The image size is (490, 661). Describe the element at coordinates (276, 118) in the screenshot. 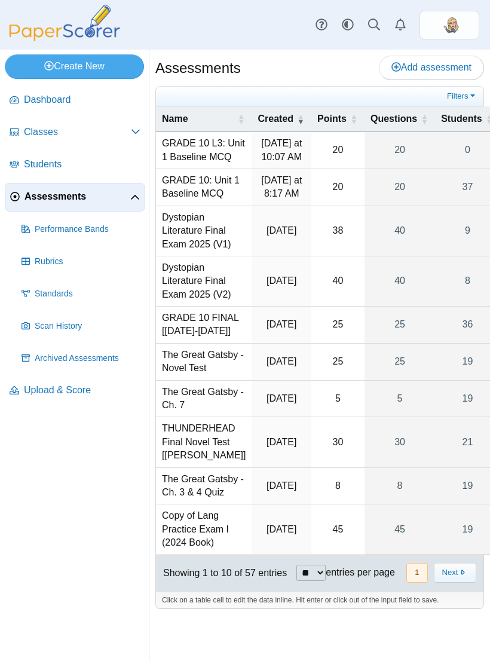

I see `span: Created` at that location.